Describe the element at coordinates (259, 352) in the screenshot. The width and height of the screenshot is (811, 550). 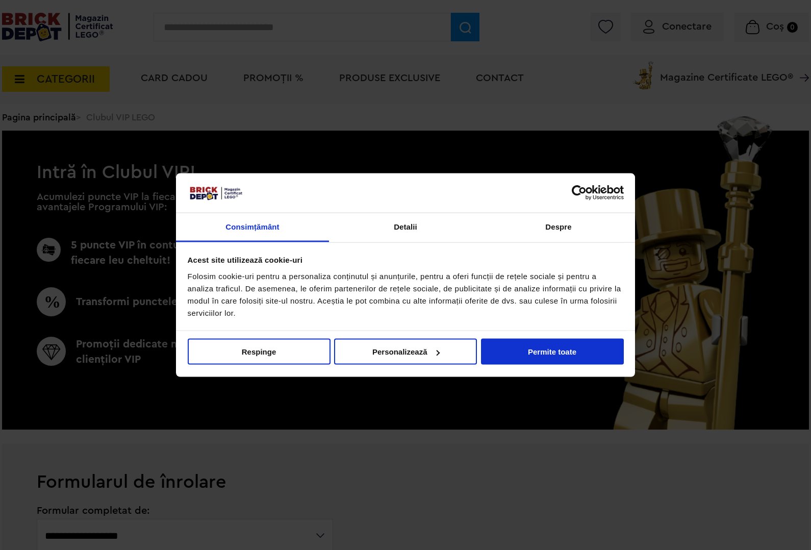
I see `button: Respinge` at that location.